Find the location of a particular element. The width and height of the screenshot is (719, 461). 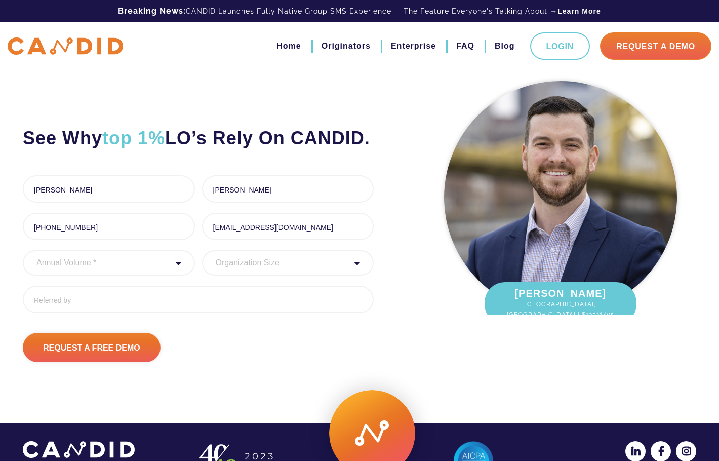

a: Blog is located at coordinates (505, 46).